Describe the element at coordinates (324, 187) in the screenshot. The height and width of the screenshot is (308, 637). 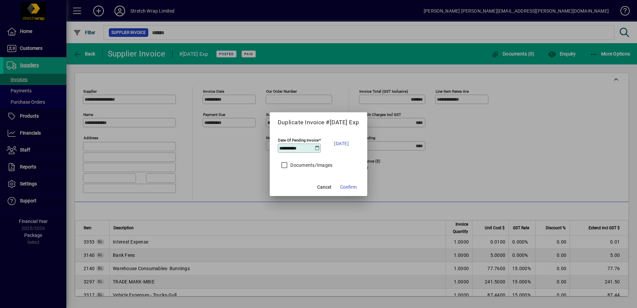
I see `button: Cancel` at that location.